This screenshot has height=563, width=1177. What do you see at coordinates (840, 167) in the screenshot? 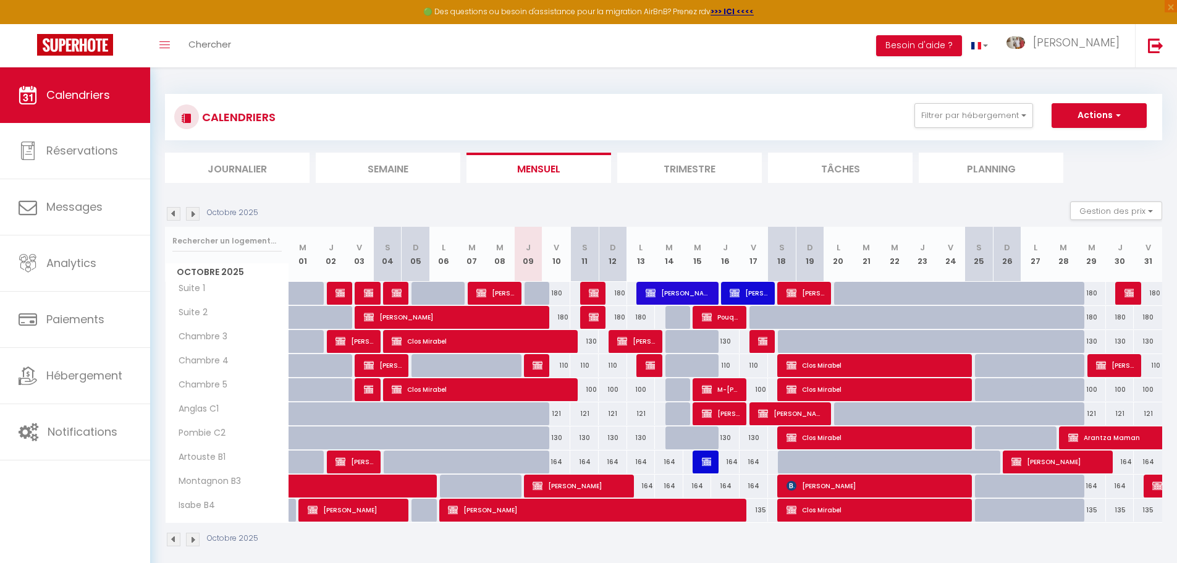
I see `li: Tâches` at bounding box center [840, 167].